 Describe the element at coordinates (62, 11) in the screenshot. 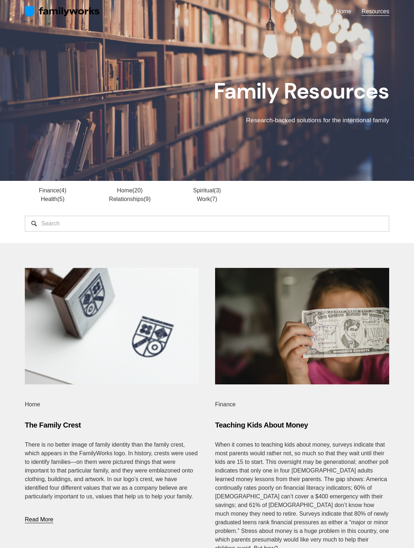

I see `img: FamilyWorks` at that location.